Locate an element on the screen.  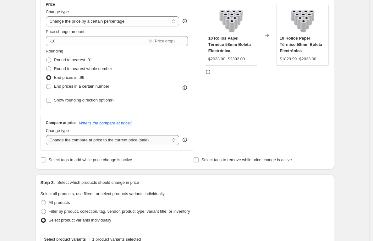
strike: $2392.00 is located at coordinates (236, 59).